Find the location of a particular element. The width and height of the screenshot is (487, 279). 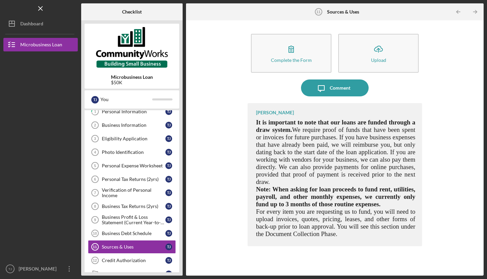

button: Complete the Form is located at coordinates (291, 53).